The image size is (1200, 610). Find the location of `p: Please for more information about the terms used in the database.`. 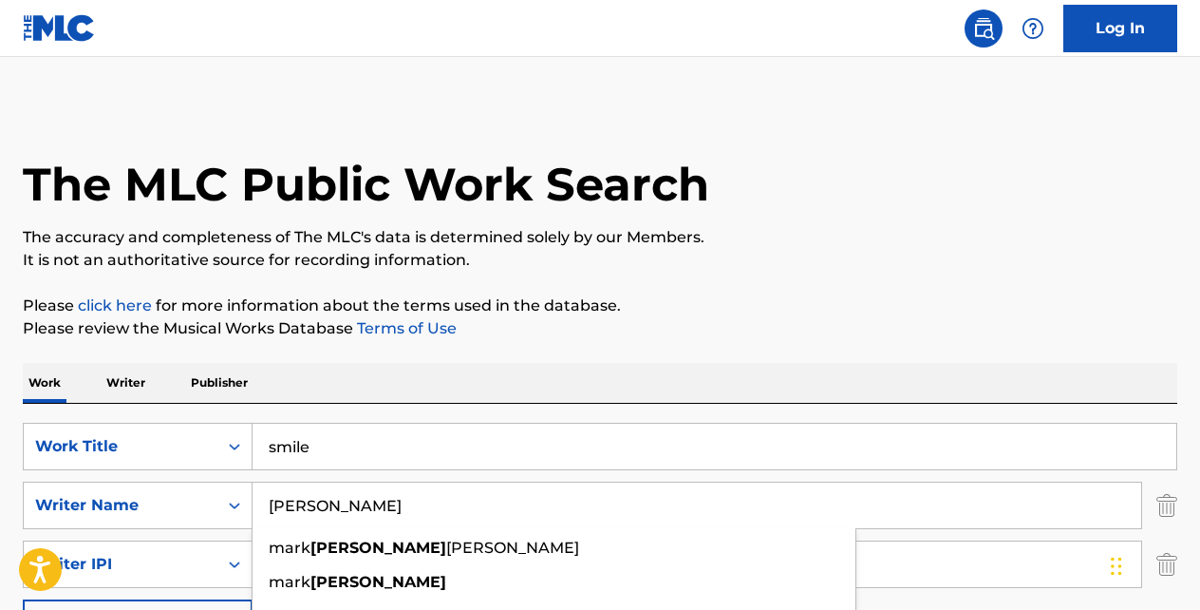

p: Please for more information about the terms used in the database. is located at coordinates (600, 306).